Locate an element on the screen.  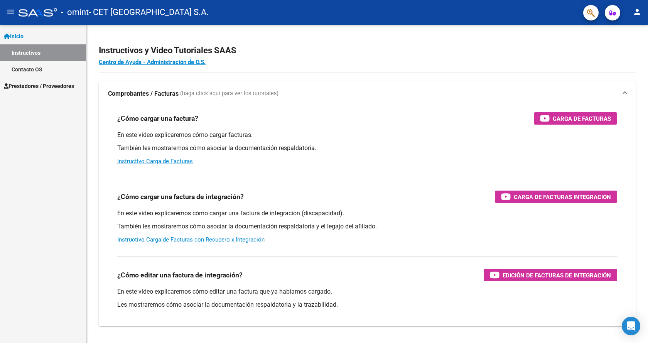
p: Les mostraremos cómo asociar la documentación respaldatoria y la trazabilidad. is located at coordinates (367, 305).